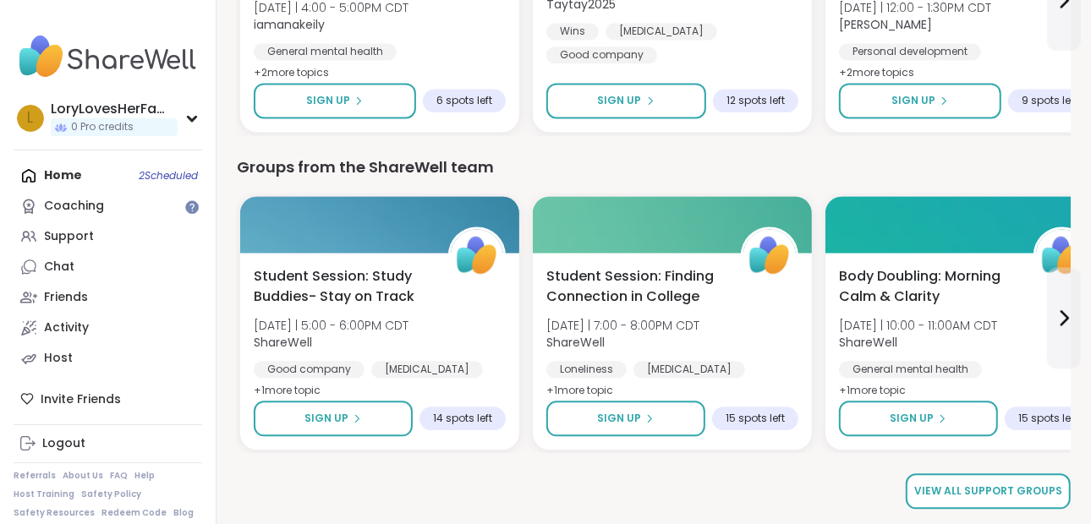 The height and width of the screenshot is (524, 1091). I want to click on b: iamanakeily, so click(289, 25).